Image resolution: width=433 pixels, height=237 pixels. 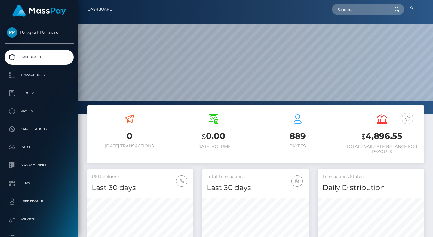 I want to click on h6: Payees, so click(x=298, y=146).